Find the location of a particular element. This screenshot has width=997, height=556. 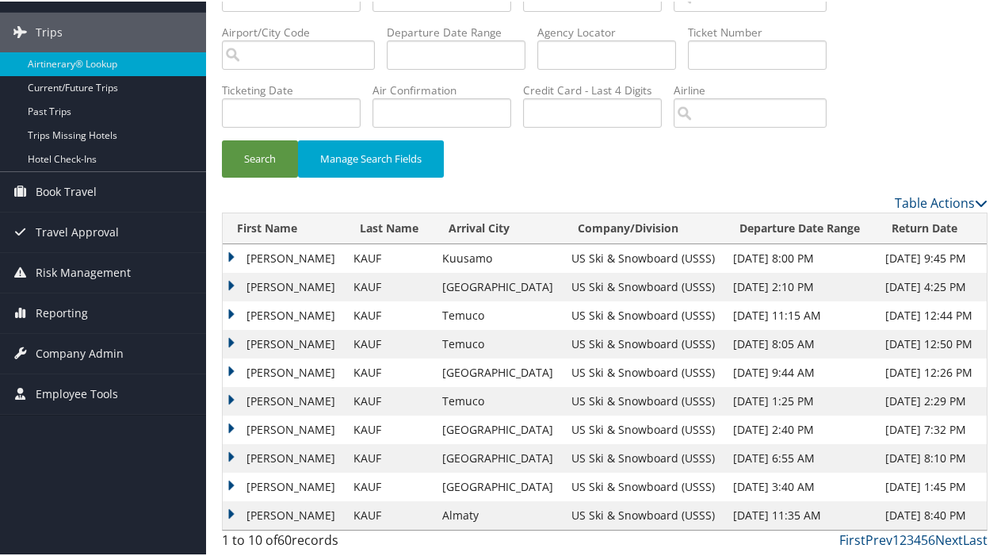

span: 60 is located at coordinates (285, 538).